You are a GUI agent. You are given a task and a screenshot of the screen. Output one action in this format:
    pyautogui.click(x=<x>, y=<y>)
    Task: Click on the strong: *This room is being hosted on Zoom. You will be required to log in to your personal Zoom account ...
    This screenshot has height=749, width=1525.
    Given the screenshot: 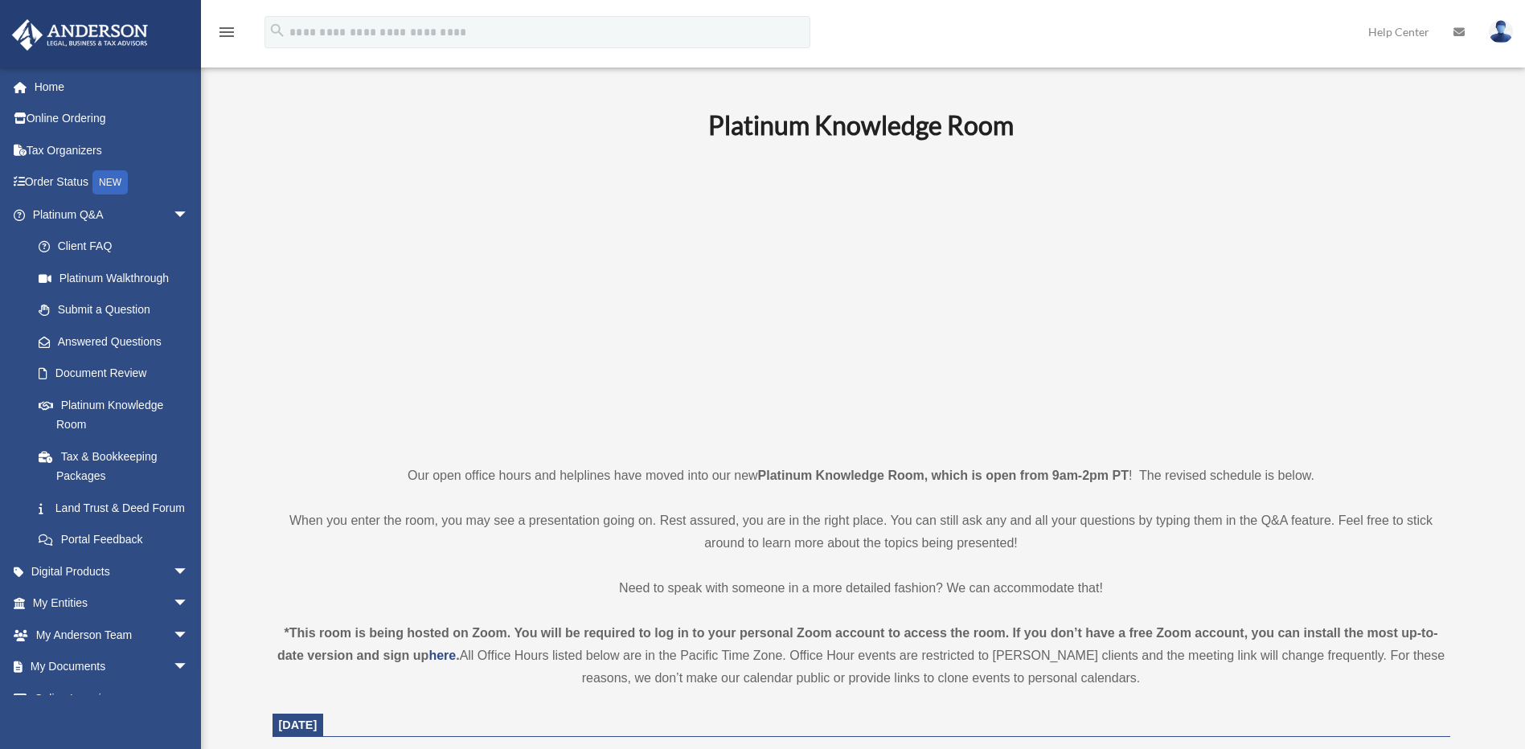 What is the action you would take?
    pyautogui.click(x=858, y=644)
    